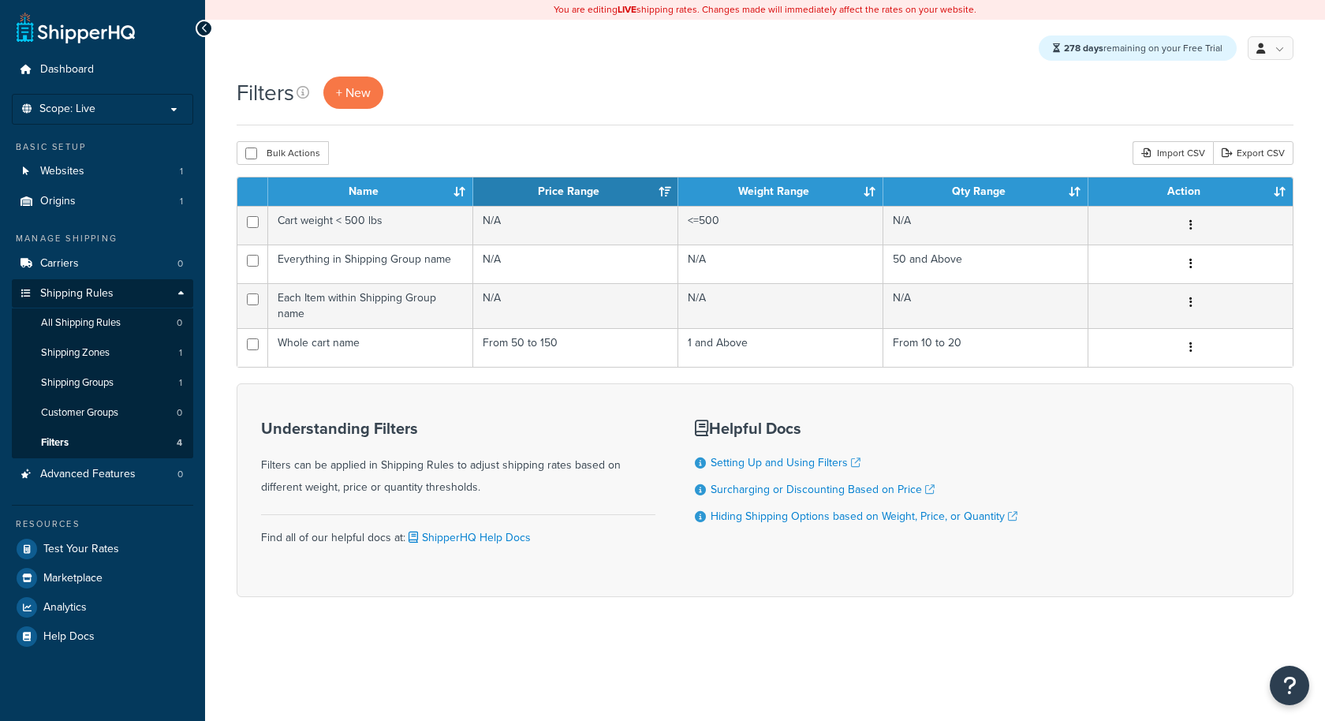 This screenshot has width=1325, height=721. What do you see at coordinates (80, 412) in the screenshot?
I see `span: Customer Groups` at bounding box center [80, 412].